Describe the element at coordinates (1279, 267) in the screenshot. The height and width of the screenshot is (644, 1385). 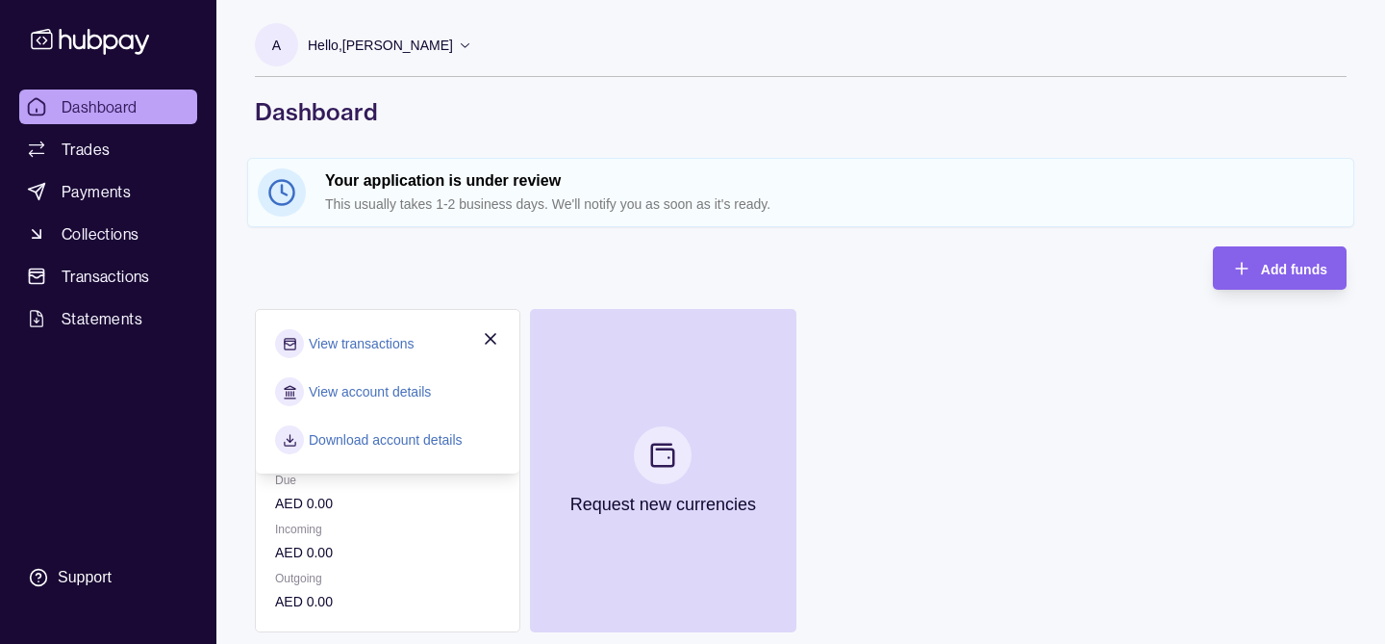
I see `button: Add funds` at that location.